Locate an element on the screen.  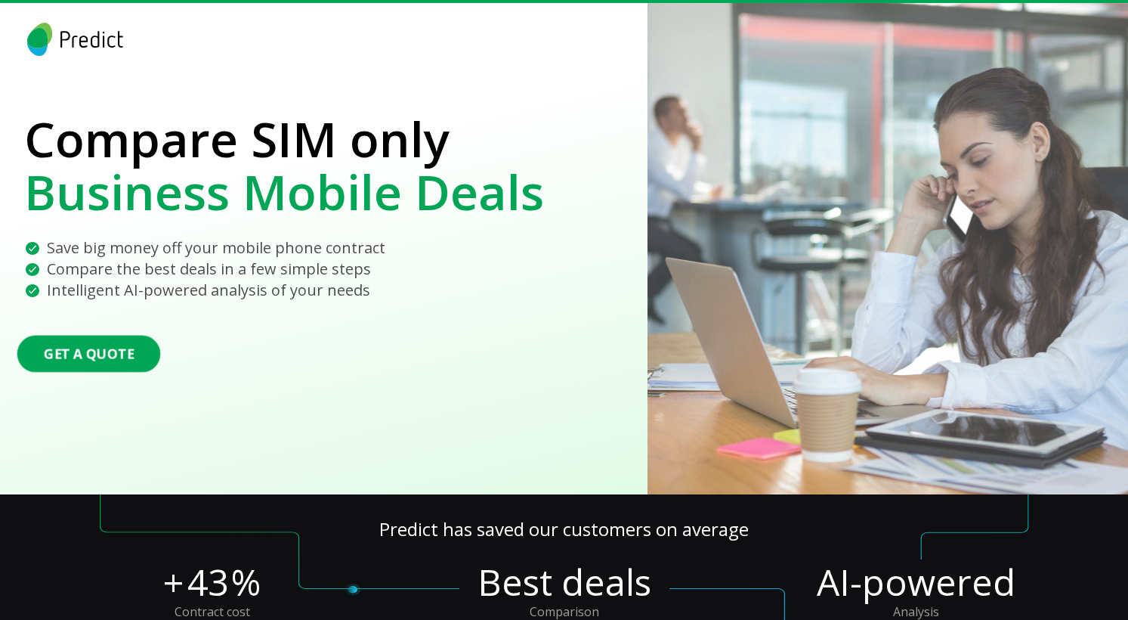
p: Compare the best deals in a few simple steps is located at coordinates (209, 269).